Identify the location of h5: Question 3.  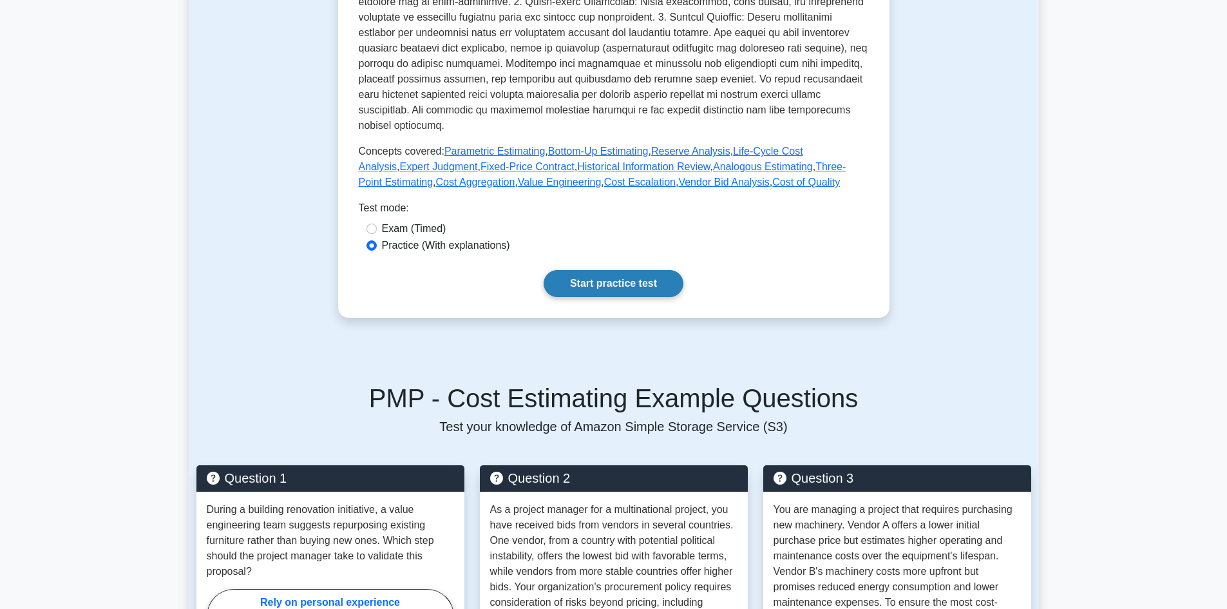
(897, 478).